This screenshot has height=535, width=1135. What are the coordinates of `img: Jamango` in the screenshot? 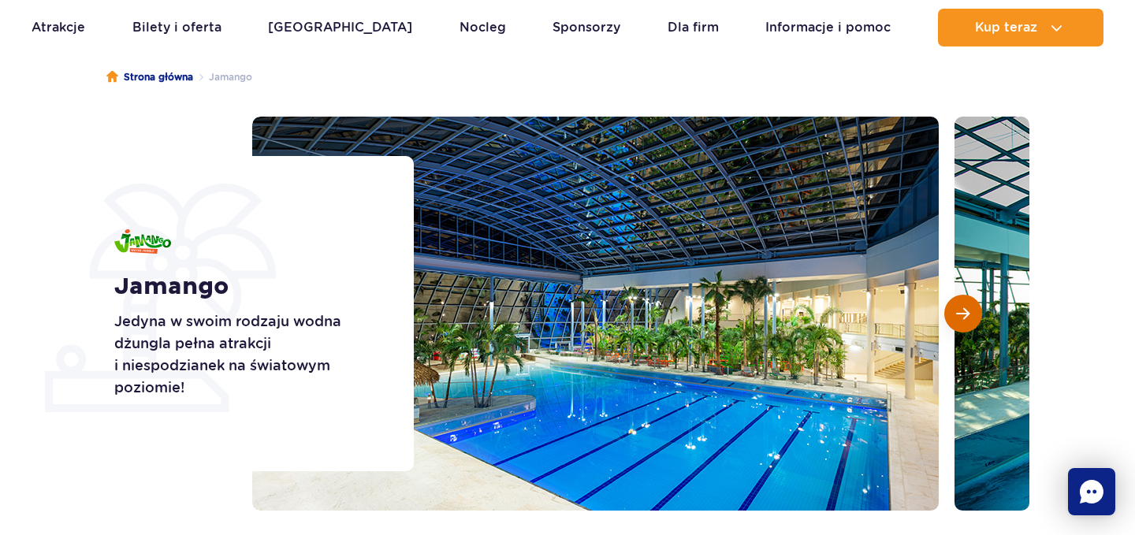 It's located at (143, 241).